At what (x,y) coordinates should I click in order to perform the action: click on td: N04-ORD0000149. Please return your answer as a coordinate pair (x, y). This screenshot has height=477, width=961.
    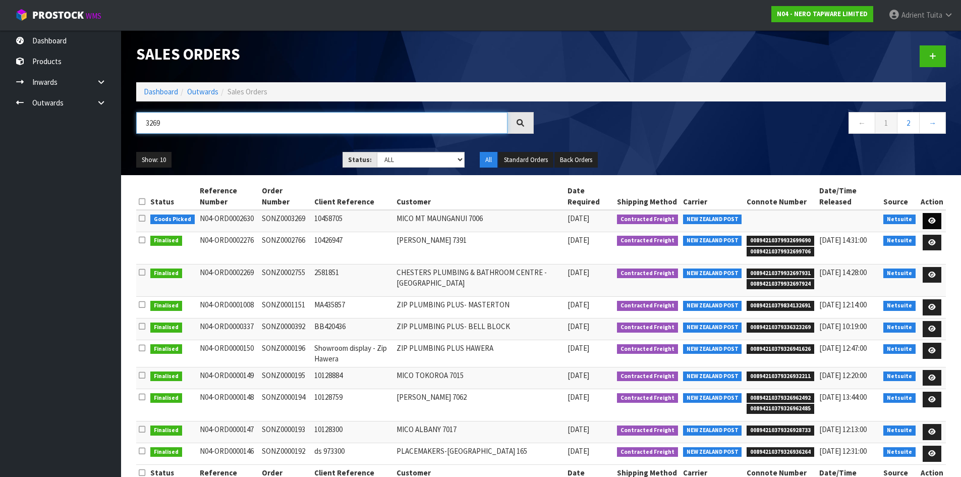
    Looking at the image, I should click on (228, 377).